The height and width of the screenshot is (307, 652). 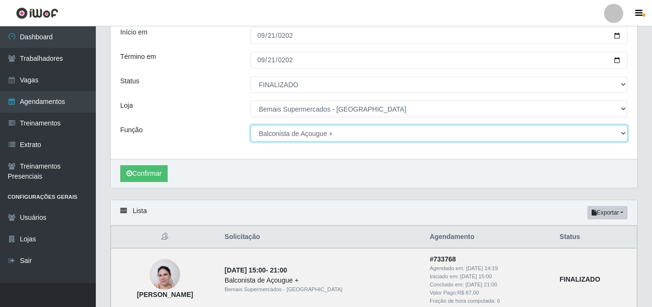 I want to click on button: Confirmar, so click(x=144, y=173).